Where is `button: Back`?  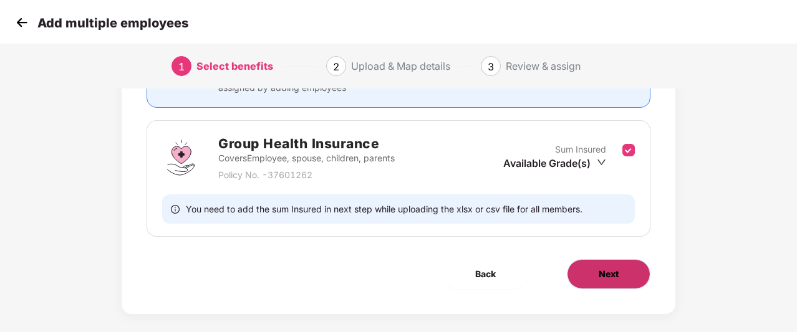 button: Back is located at coordinates (485, 274).